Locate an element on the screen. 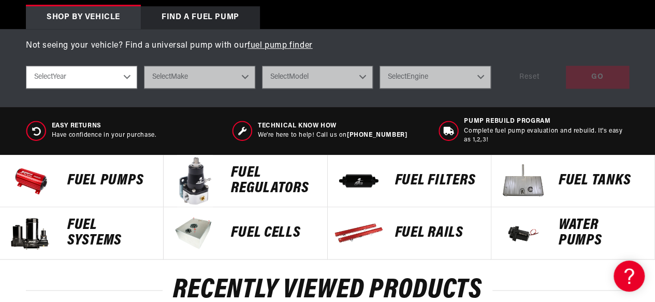  div: Shop by vehicle is located at coordinates (83, 18).